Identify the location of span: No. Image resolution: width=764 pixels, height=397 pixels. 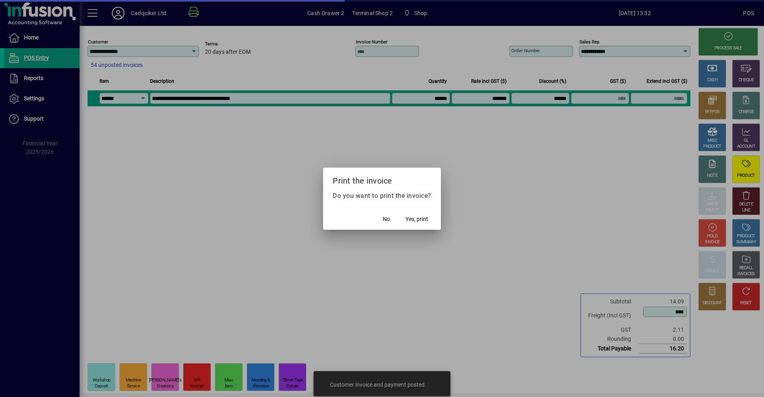
(386, 219).